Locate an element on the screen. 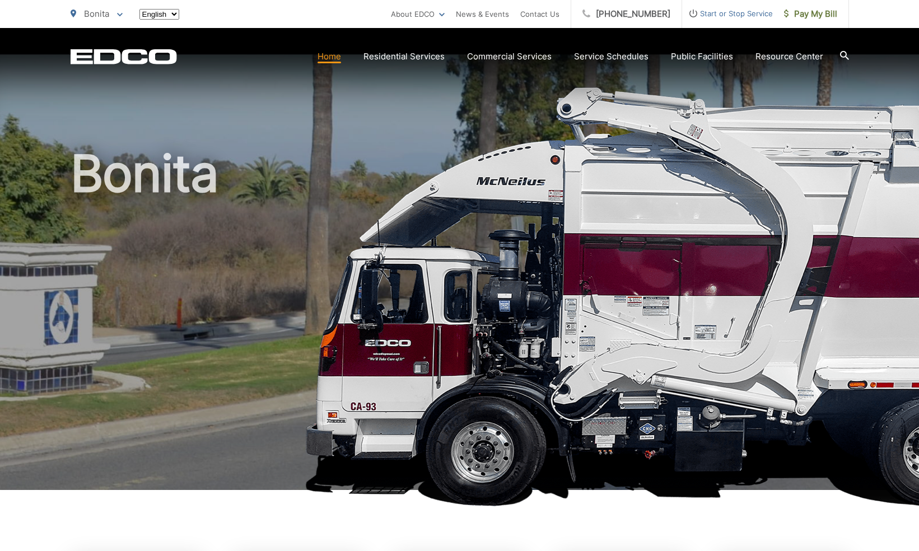  a: News & Events is located at coordinates (482, 14).